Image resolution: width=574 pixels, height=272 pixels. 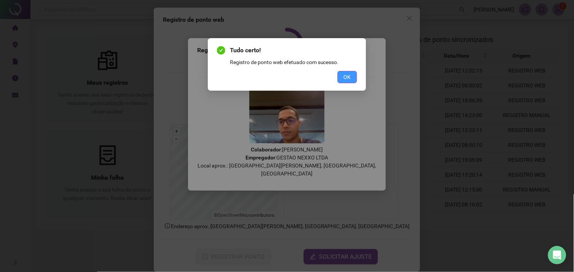 I want to click on div: Open Intercom Messenger, so click(x=558, y=255).